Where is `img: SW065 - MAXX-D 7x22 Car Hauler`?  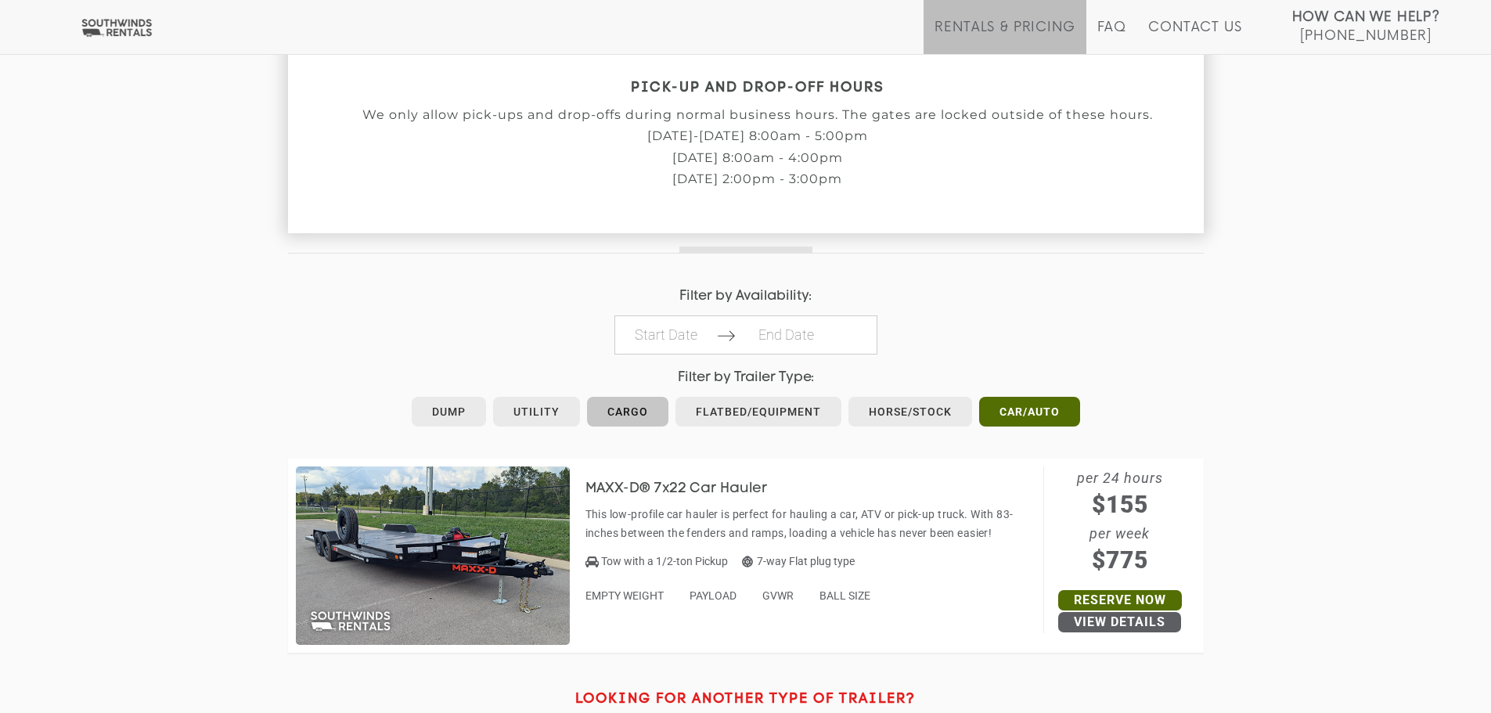 img: SW065 - MAXX-D 7x22 Car Hauler is located at coordinates (433, 556).